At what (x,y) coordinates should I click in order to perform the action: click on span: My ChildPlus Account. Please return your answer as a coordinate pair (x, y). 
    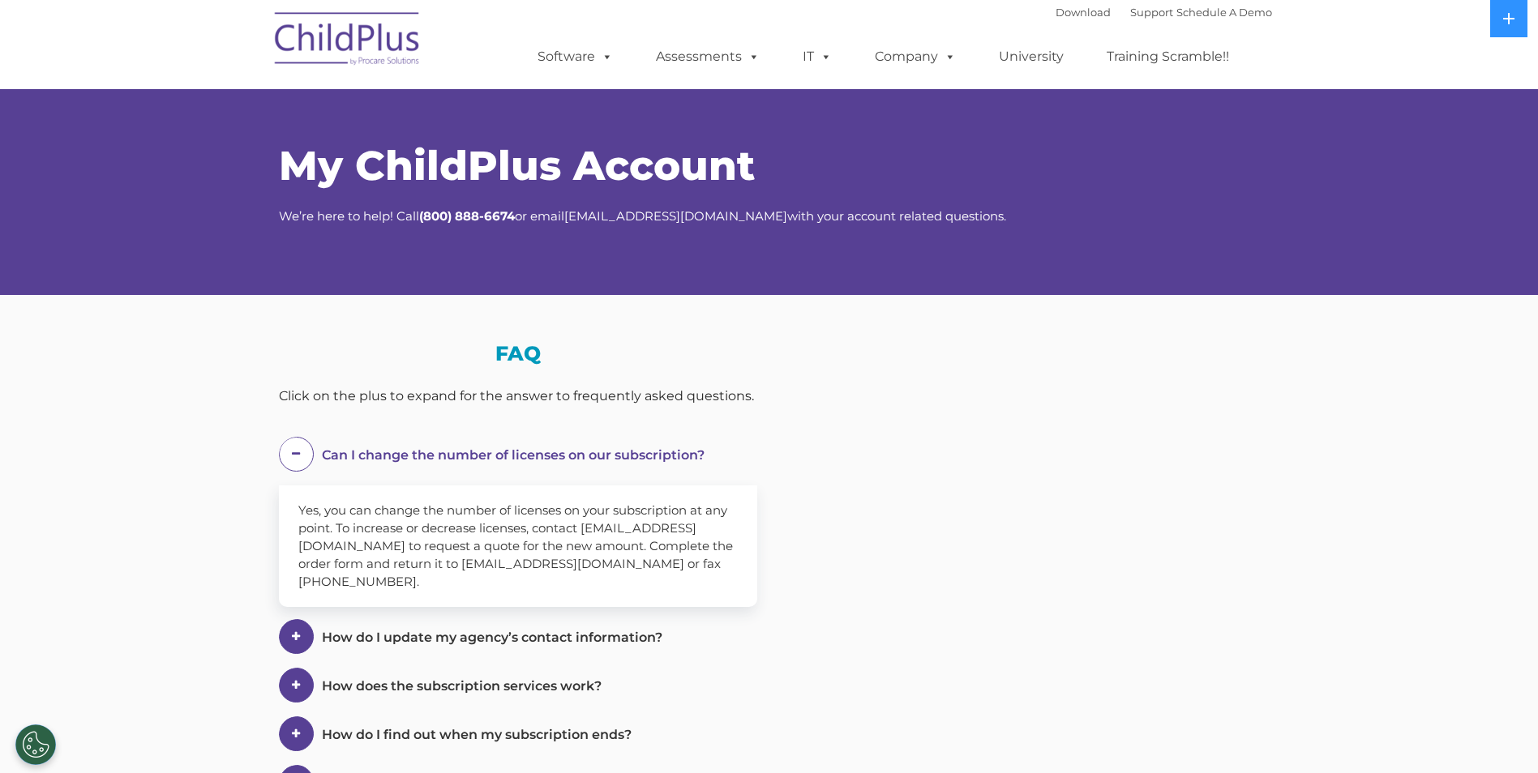
    Looking at the image, I should click on (516, 165).